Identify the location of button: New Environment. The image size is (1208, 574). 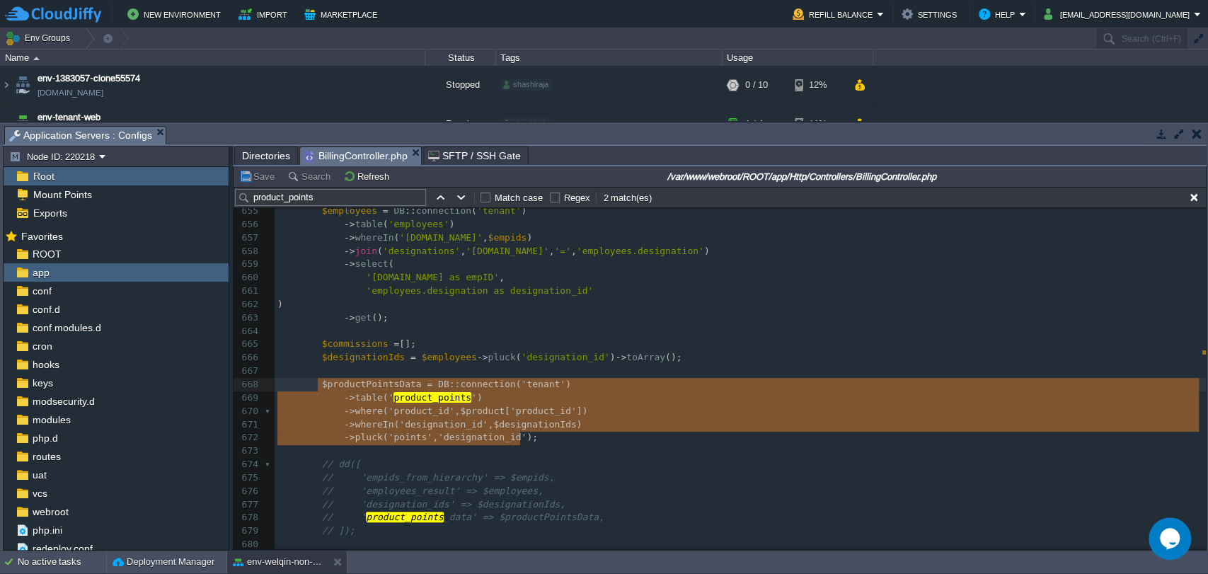
(176, 14).